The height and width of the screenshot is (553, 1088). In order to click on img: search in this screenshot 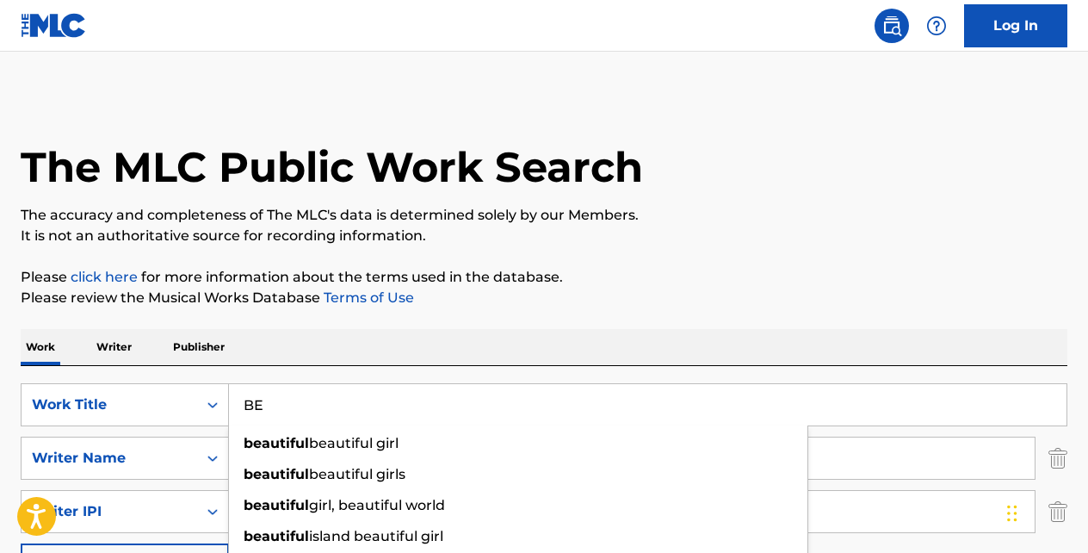, I will do `click(892, 26)`.